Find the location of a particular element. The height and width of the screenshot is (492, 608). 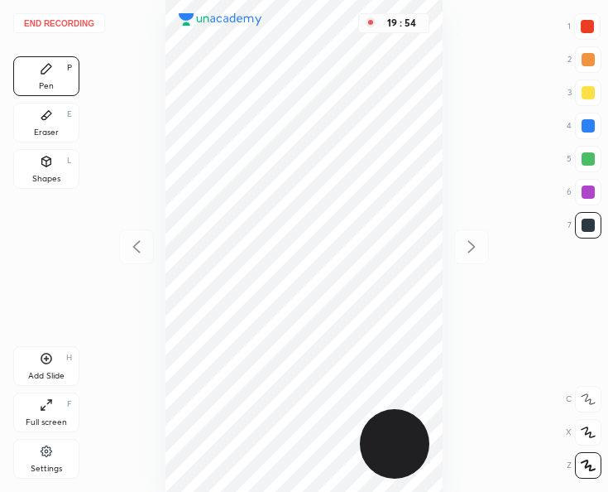

div: P is located at coordinates (70, 68).